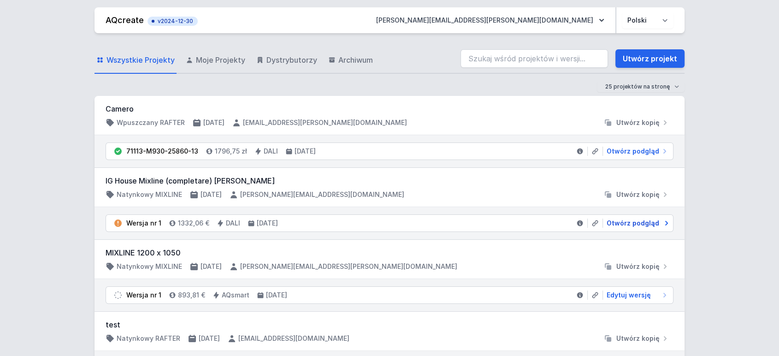 The image size is (779, 356). Describe the element at coordinates (236, 295) in the screenshot. I see `h4: AQsmart` at that location.